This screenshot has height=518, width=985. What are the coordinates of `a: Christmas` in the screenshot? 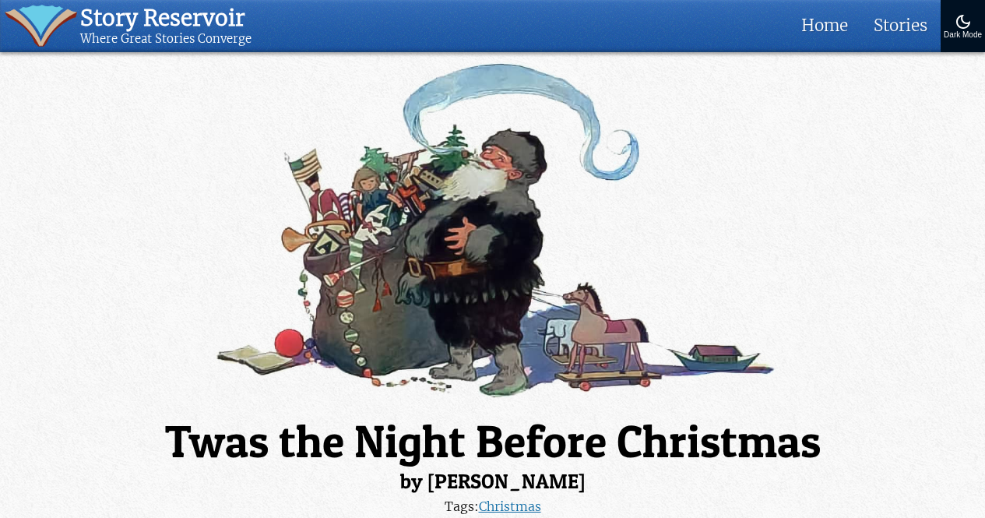 It's located at (510, 506).